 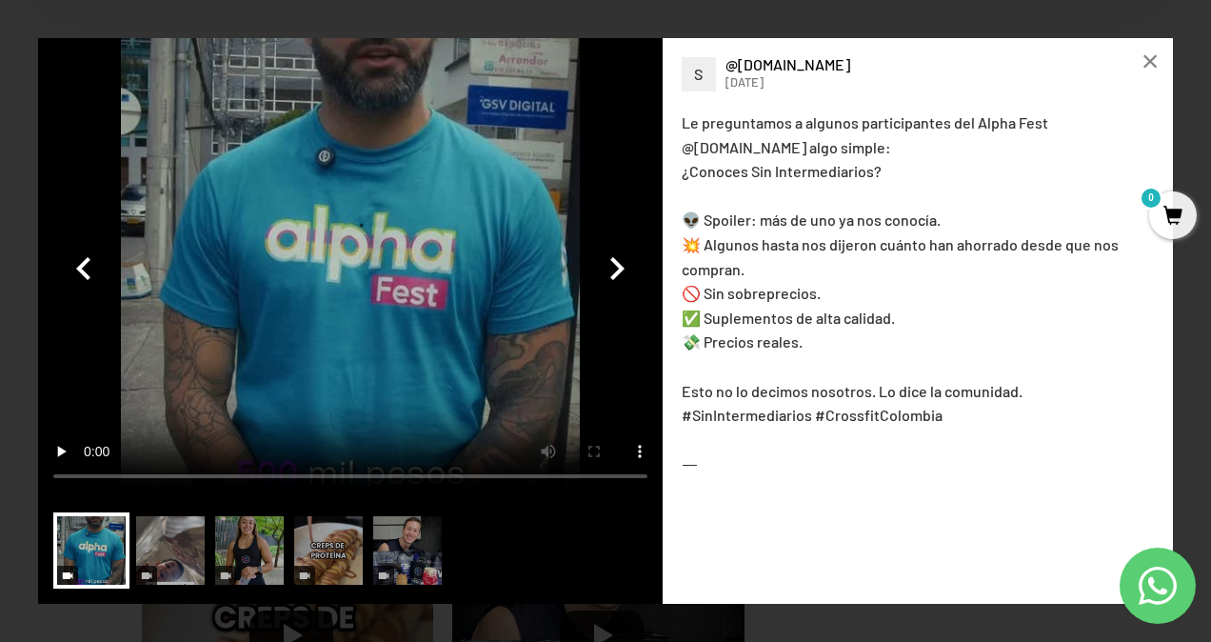 What do you see at coordinates (918, 342) in the screenshot?
I see `div: 💸 Precios reales.` at bounding box center [918, 342].